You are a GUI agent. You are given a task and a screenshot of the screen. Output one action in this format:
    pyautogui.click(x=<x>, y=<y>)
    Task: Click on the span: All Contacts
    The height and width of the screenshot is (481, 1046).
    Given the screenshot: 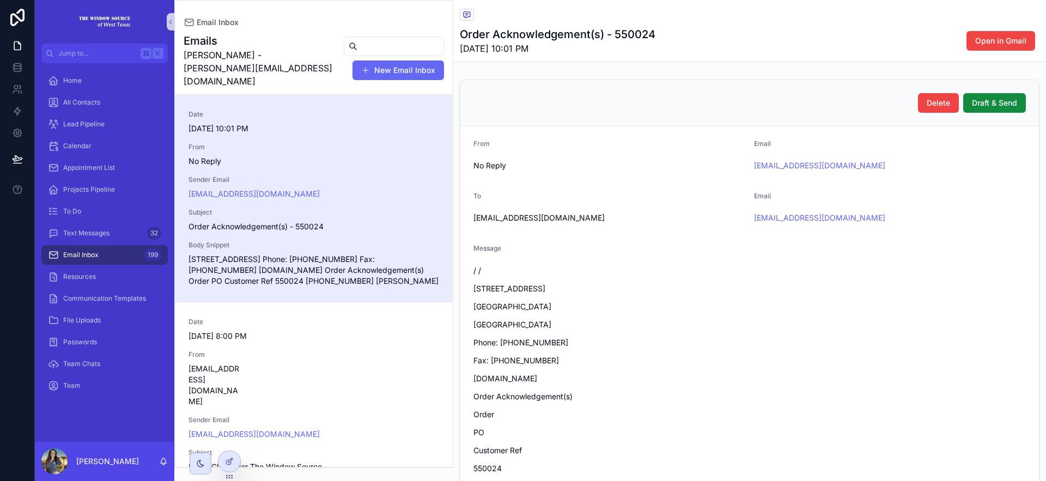 What is the action you would take?
    pyautogui.click(x=82, y=102)
    